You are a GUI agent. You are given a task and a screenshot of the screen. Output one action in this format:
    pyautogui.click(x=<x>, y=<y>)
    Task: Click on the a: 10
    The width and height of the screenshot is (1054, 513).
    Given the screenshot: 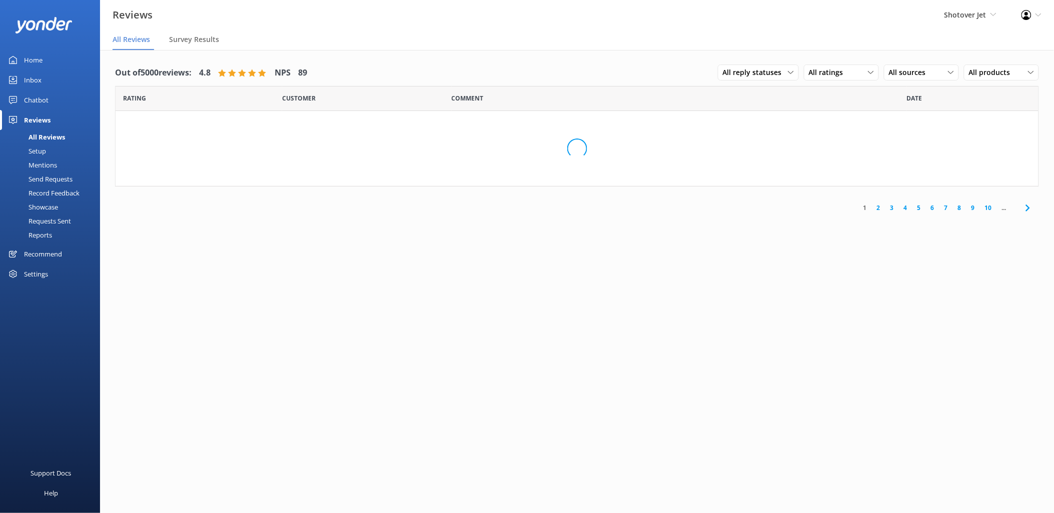 What is the action you would take?
    pyautogui.click(x=989, y=208)
    